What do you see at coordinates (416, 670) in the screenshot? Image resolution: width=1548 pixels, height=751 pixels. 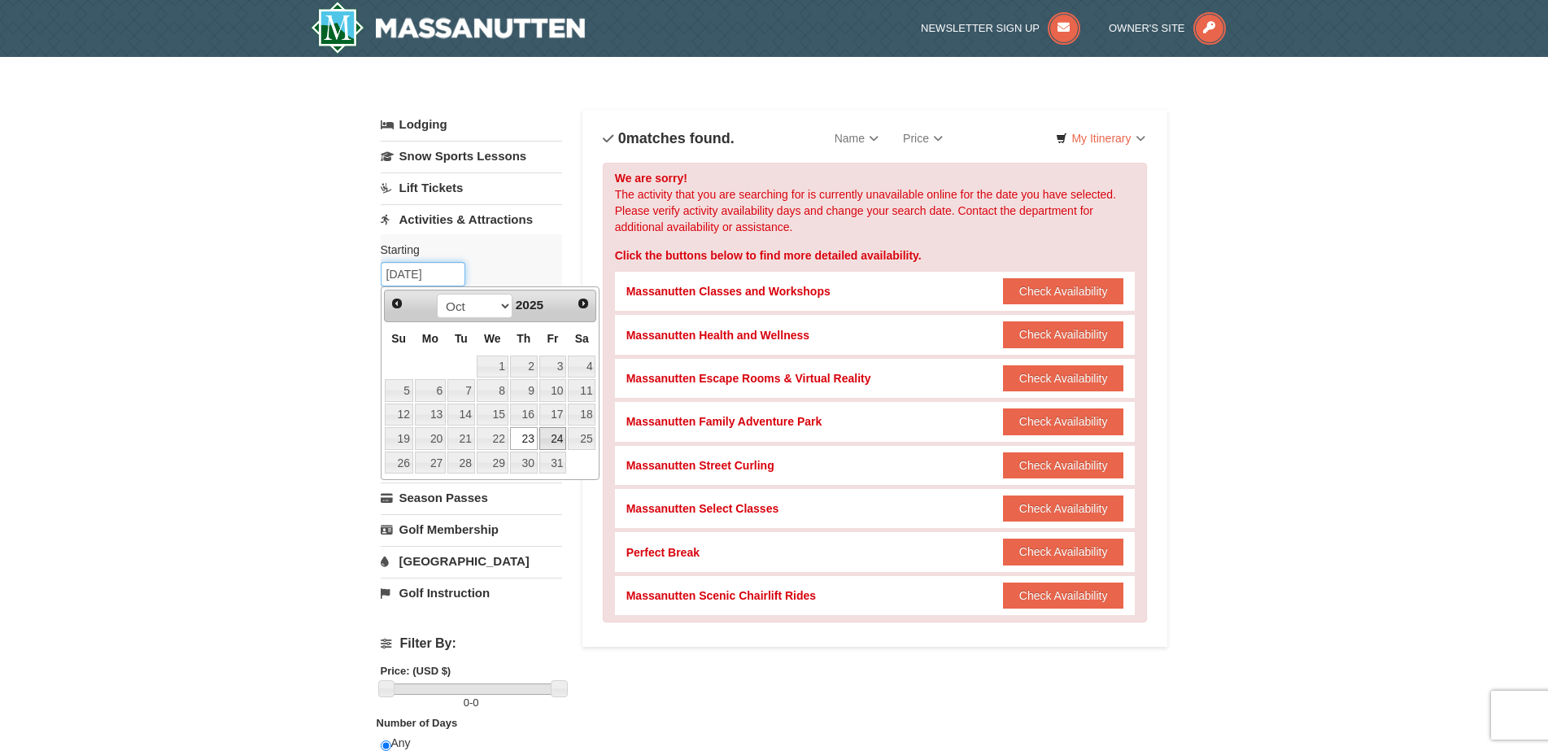 I see `strong: Price: (USD $)` at bounding box center [416, 670].